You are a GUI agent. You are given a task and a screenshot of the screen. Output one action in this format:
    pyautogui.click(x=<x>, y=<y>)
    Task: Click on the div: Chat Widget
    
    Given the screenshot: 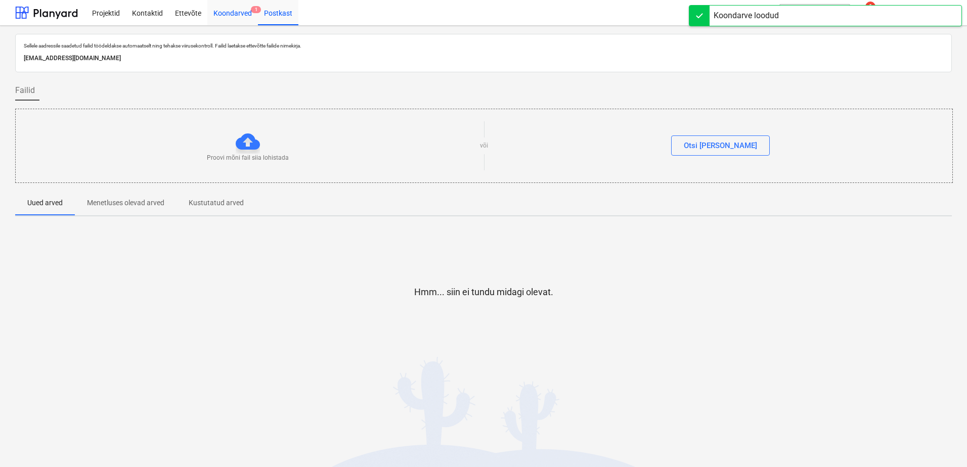 What is the action you would take?
    pyautogui.click(x=942, y=443)
    